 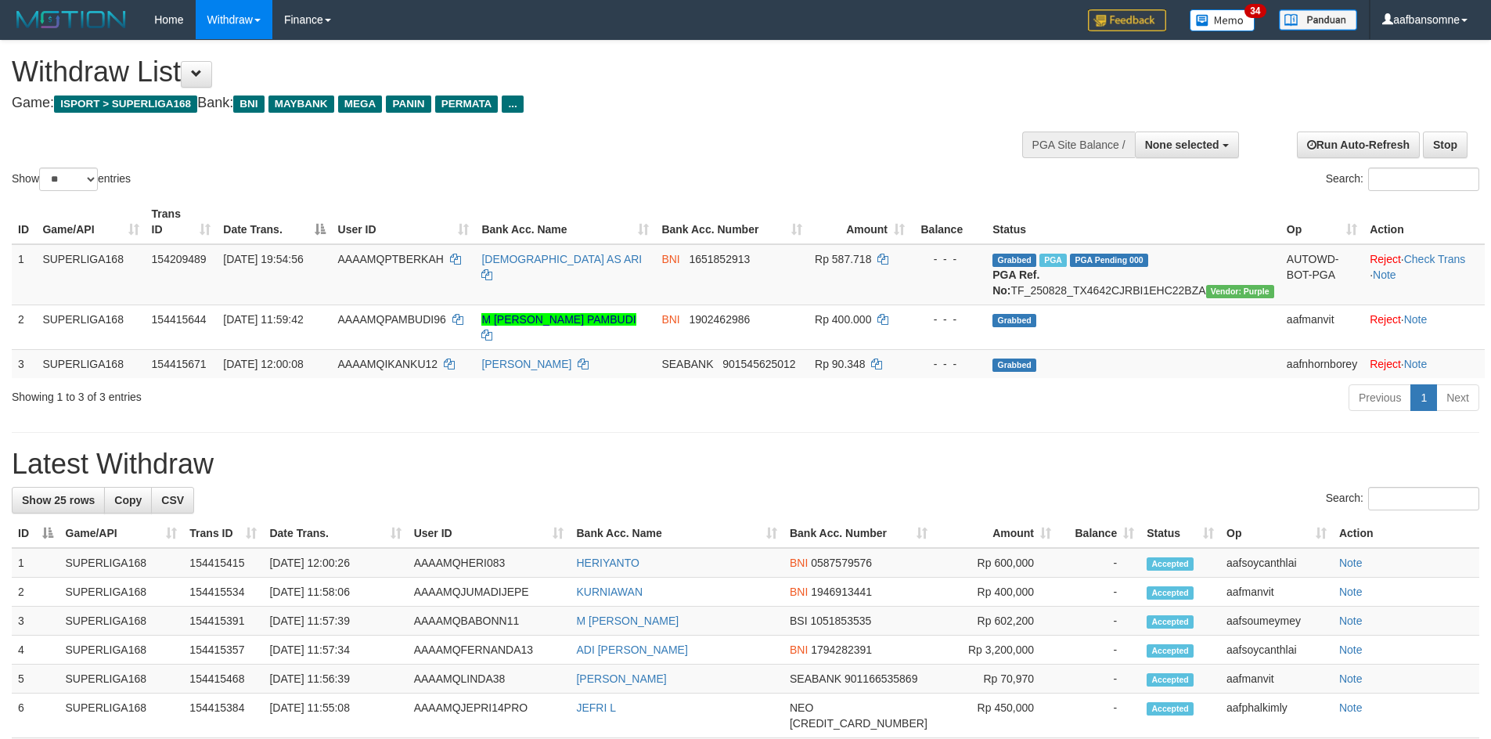 I want to click on th: ID, so click(x=23, y=221).